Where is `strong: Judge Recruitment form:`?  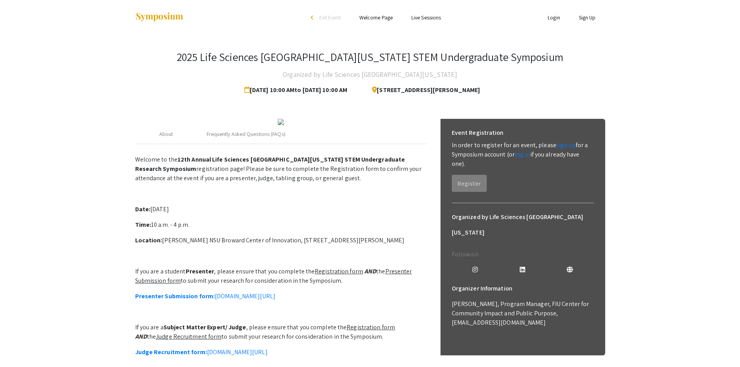 strong: Judge Recruitment form: is located at coordinates (171, 352).